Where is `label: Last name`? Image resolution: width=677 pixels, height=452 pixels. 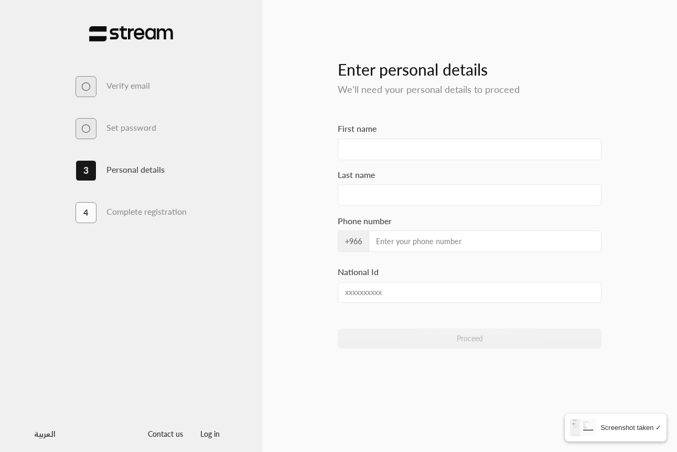 label: Last name is located at coordinates (356, 175).